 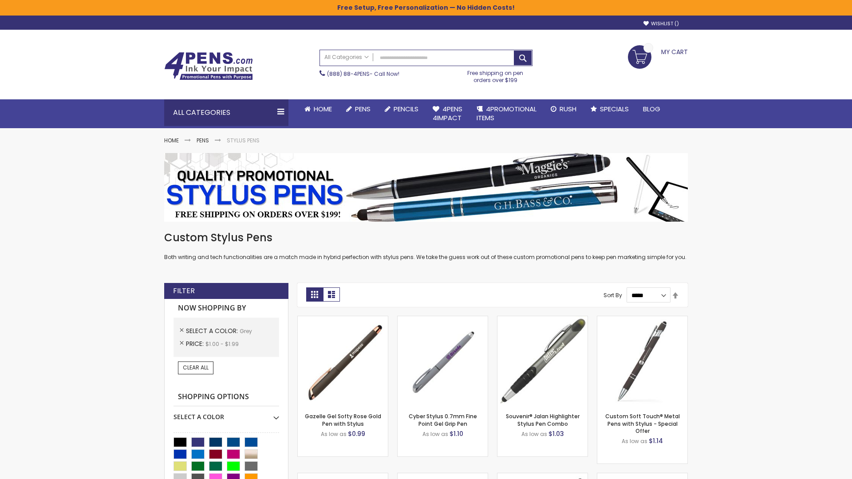 I want to click on span: 4Pens 4impact, so click(x=447, y=113).